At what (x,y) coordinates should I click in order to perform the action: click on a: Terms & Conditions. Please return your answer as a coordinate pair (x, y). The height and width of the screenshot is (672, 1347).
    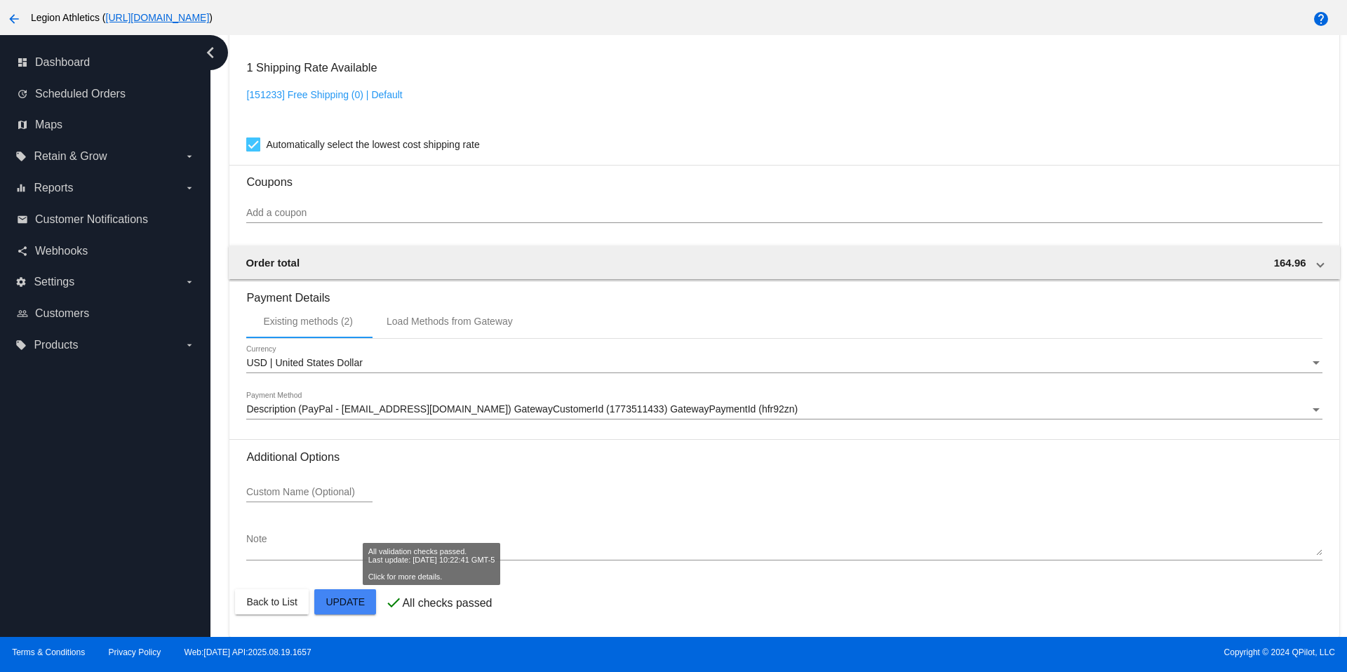
    Looking at the image, I should click on (48, 652).